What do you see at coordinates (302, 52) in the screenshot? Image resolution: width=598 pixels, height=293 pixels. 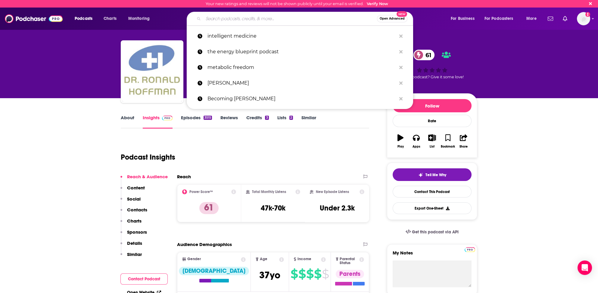 I see `p: the energy blueprint podcast` at bounding box center [302, 52].